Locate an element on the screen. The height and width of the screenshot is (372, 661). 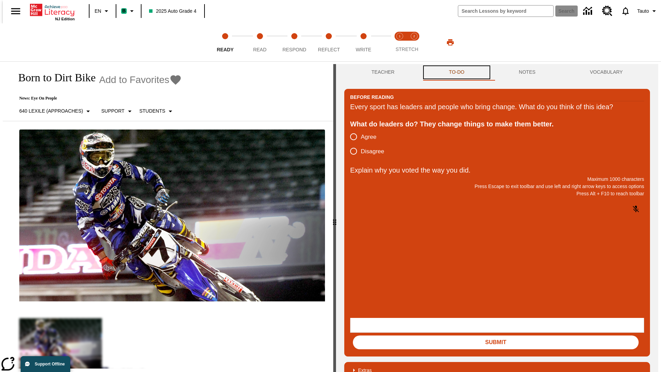
span: Write is located at coordinates (363, 50).